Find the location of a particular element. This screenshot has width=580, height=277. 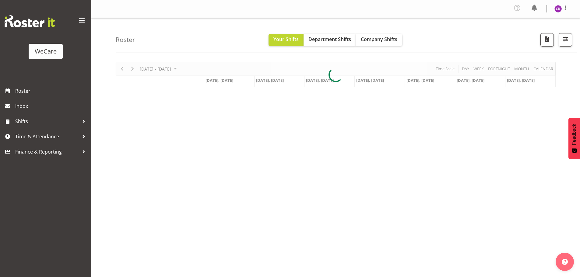

button: Department Shifts is located at coordinates (330, 40).